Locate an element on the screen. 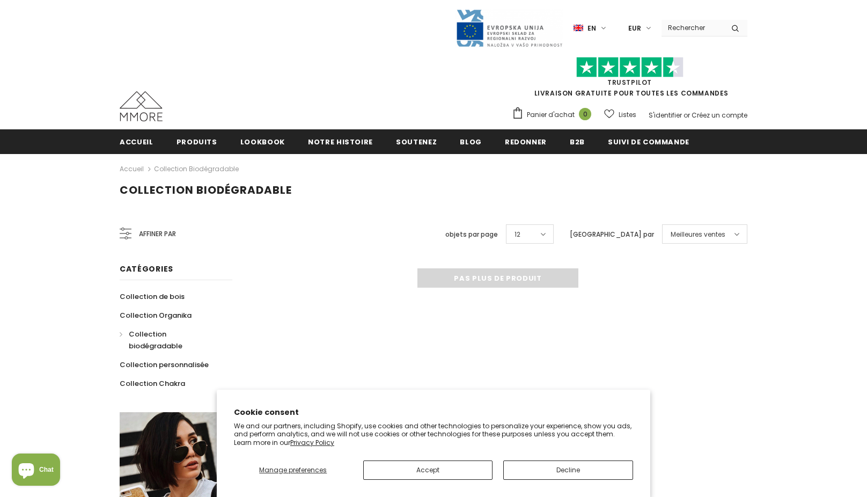  span: Produits is located at coordinates (197, 142).